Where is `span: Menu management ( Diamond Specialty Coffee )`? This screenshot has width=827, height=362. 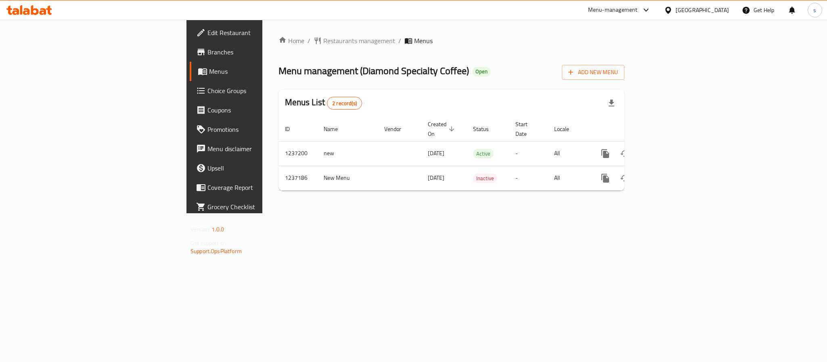
span: Menu management ( Diamond Specialty Coffee ) is located at coordinates (374, 71).